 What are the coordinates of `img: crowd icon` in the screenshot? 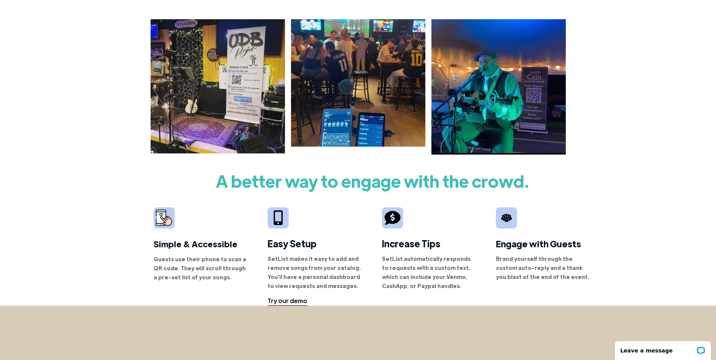 It's located at (506, 218).